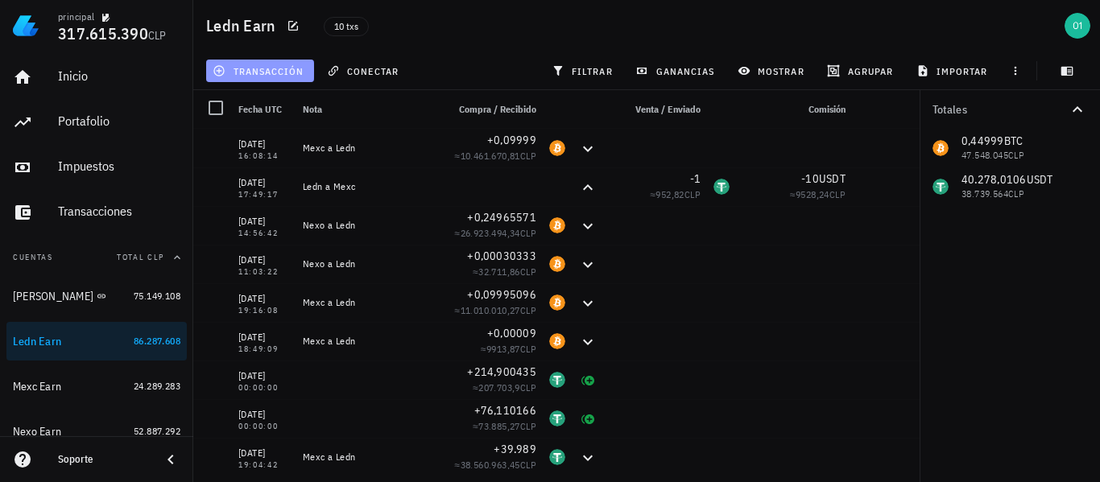  I want to click on div: Compra / Recibido, so click(491, 110).